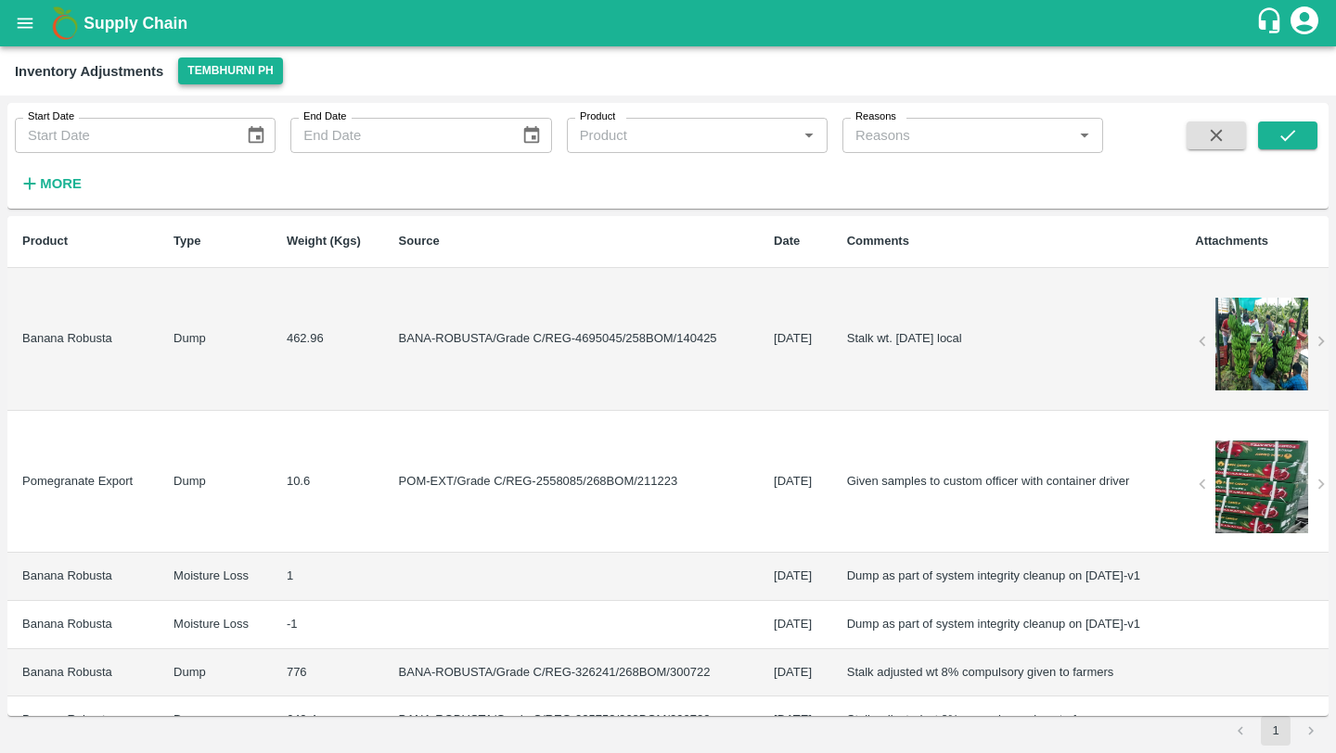 The height and width of the screenshot is (753, 1336). I want to click on b: Source, so click(419, 240).